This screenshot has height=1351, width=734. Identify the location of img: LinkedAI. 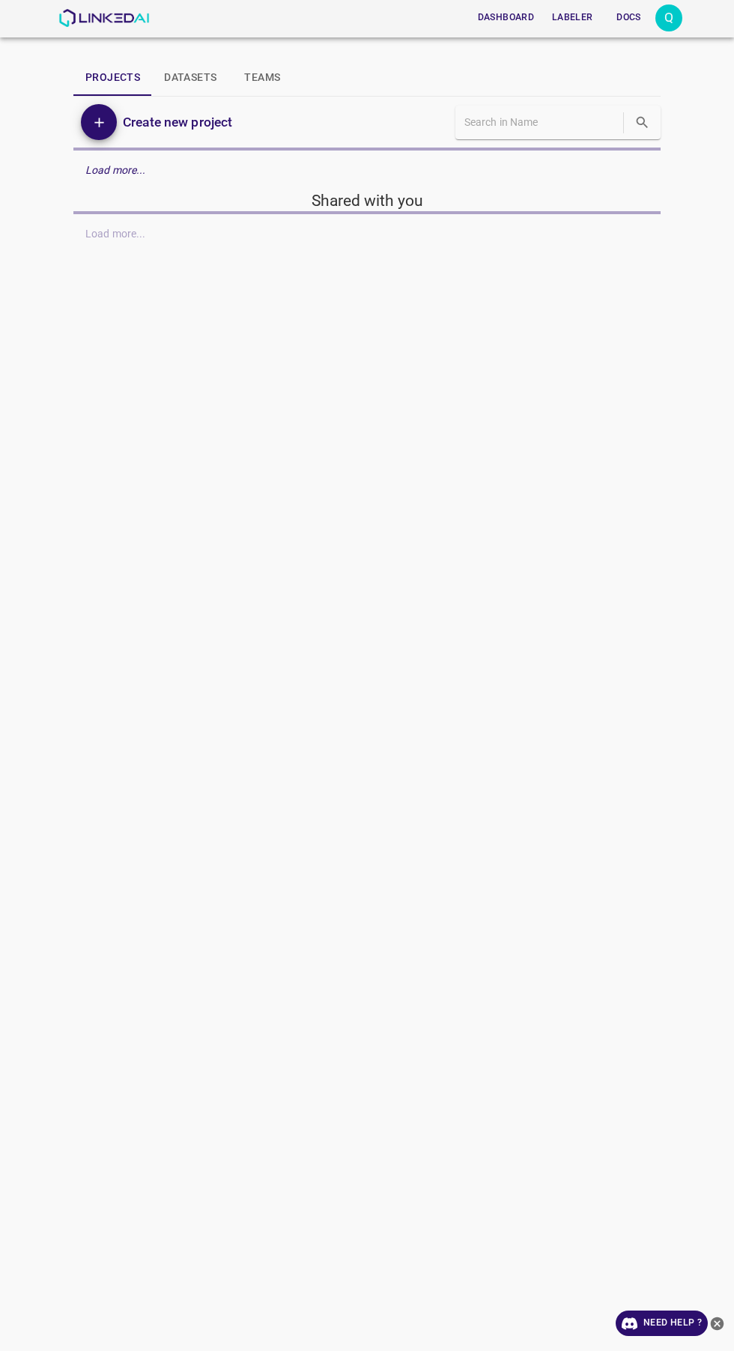
(103, 18).